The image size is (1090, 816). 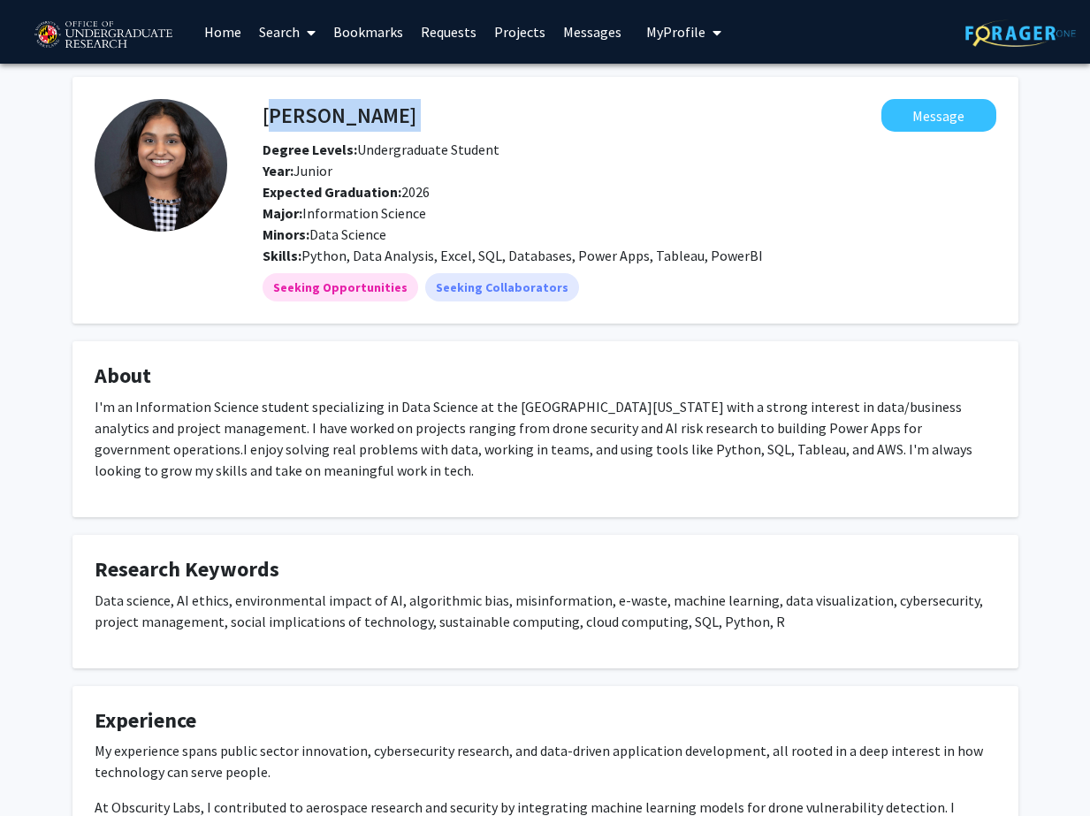 What do you see at coordinates (223, 32) in the screenshot?
I see `a: Home` at bounding box center [223, 32].